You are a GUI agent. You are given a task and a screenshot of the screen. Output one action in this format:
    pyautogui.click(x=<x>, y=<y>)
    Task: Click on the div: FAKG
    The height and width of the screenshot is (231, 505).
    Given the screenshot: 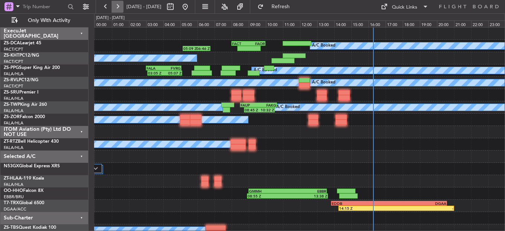 What is the action you would take?
    pyautogui.click(x=267, y=105)
    